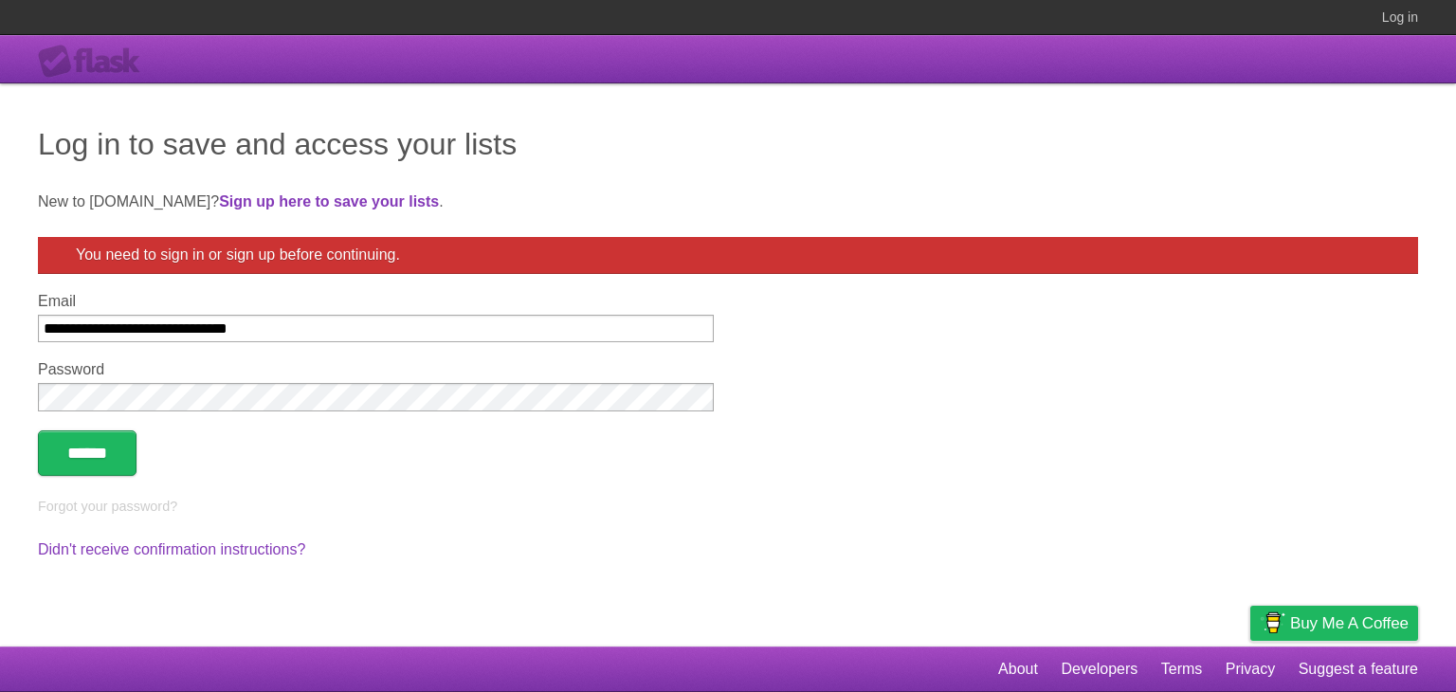 This screenshot has height=692, width=1456. What do you see at coordinates (1349, 623) in the screenshot?
I see `span: Buy me a coffee` at bounding box center [1349, 623].